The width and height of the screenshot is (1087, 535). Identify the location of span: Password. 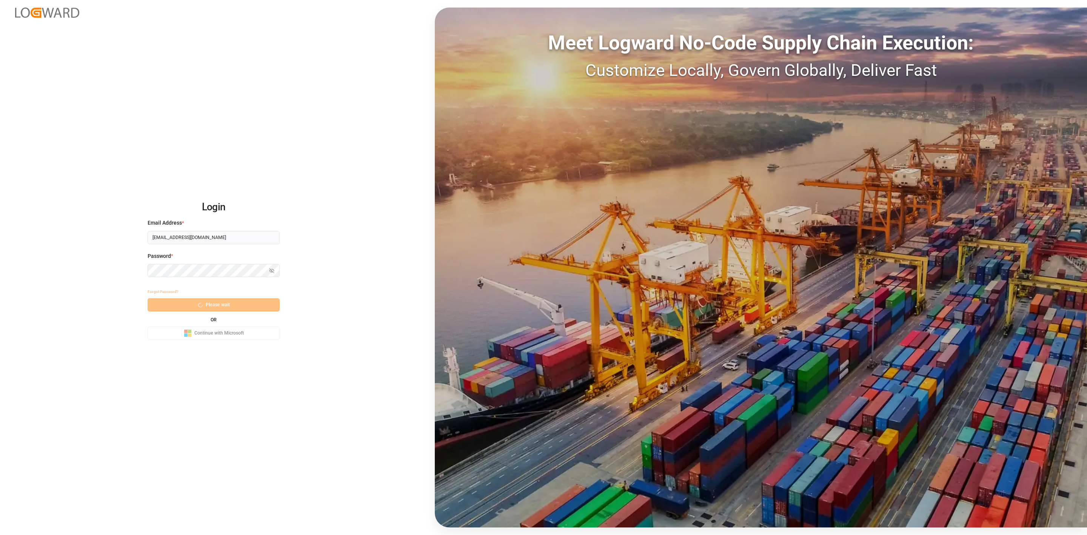
(159, 256).